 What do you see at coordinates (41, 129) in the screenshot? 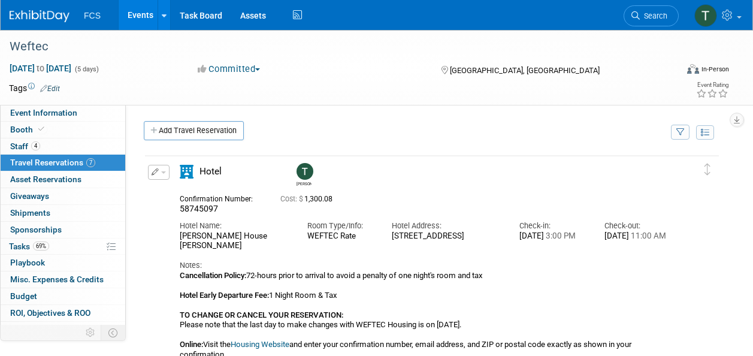
I see `i: Booth reservation complete` at bounding box center [41, 129].